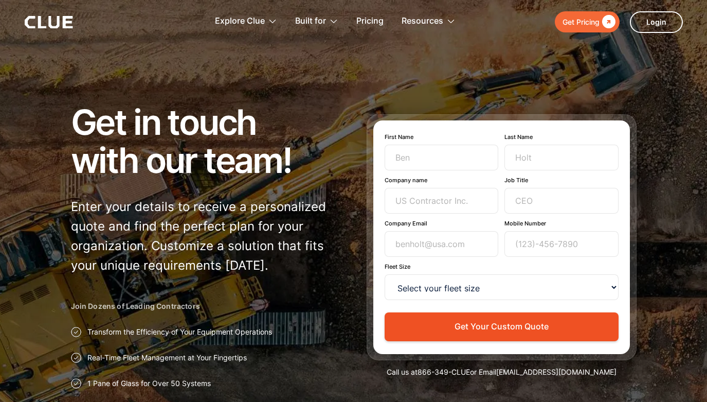 The image size is (707, 402). I want to click on label: Company name, so click(442, 180).